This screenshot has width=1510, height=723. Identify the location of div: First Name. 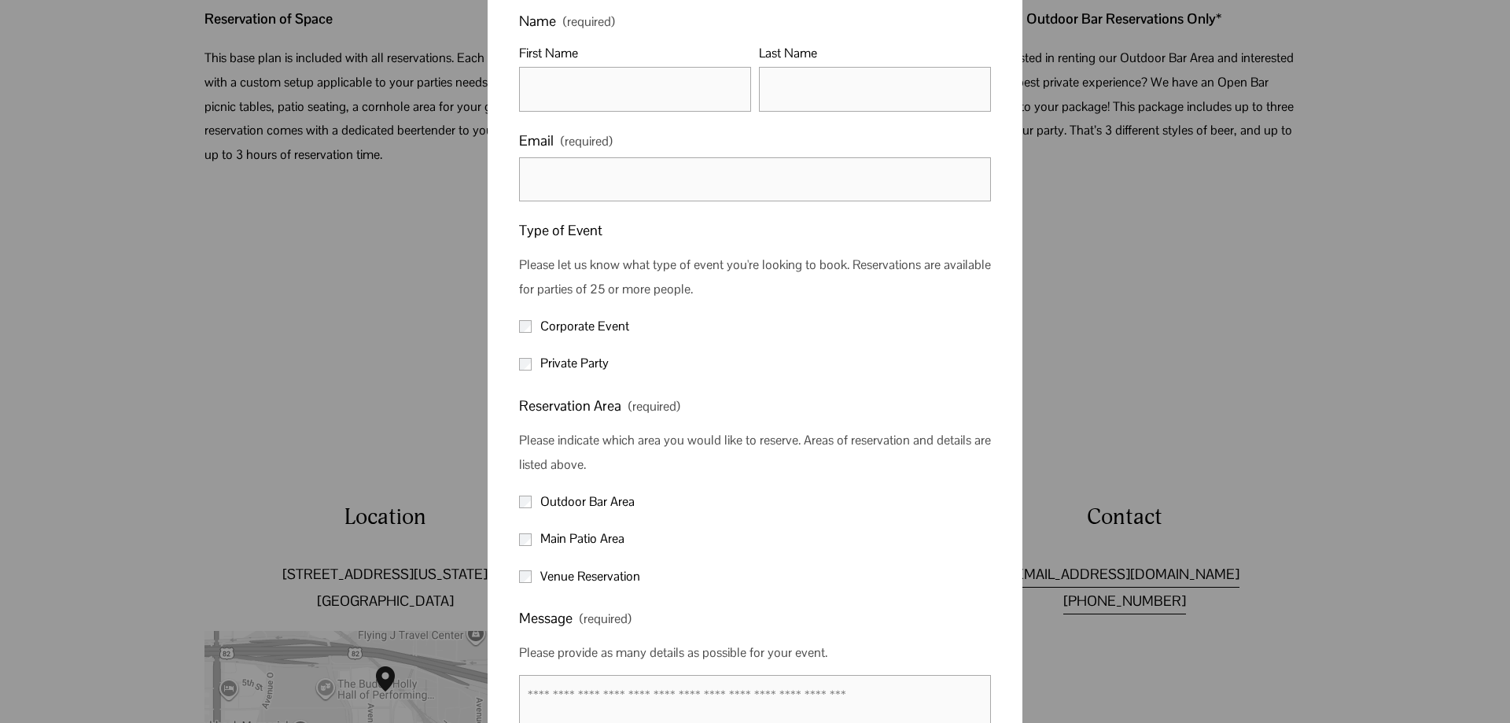
(635, 54).